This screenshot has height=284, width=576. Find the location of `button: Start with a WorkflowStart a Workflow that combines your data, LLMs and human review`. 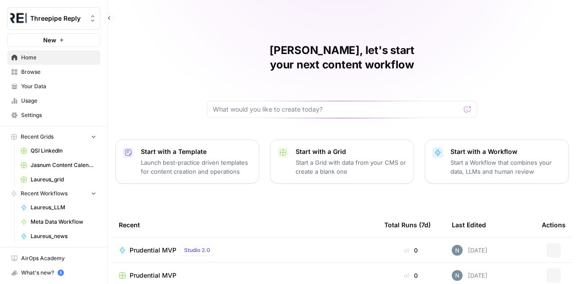

button: Start with a WorkflowStart a Workflow that combines your data, LLMs and human review is located at coordinates (497, 162).